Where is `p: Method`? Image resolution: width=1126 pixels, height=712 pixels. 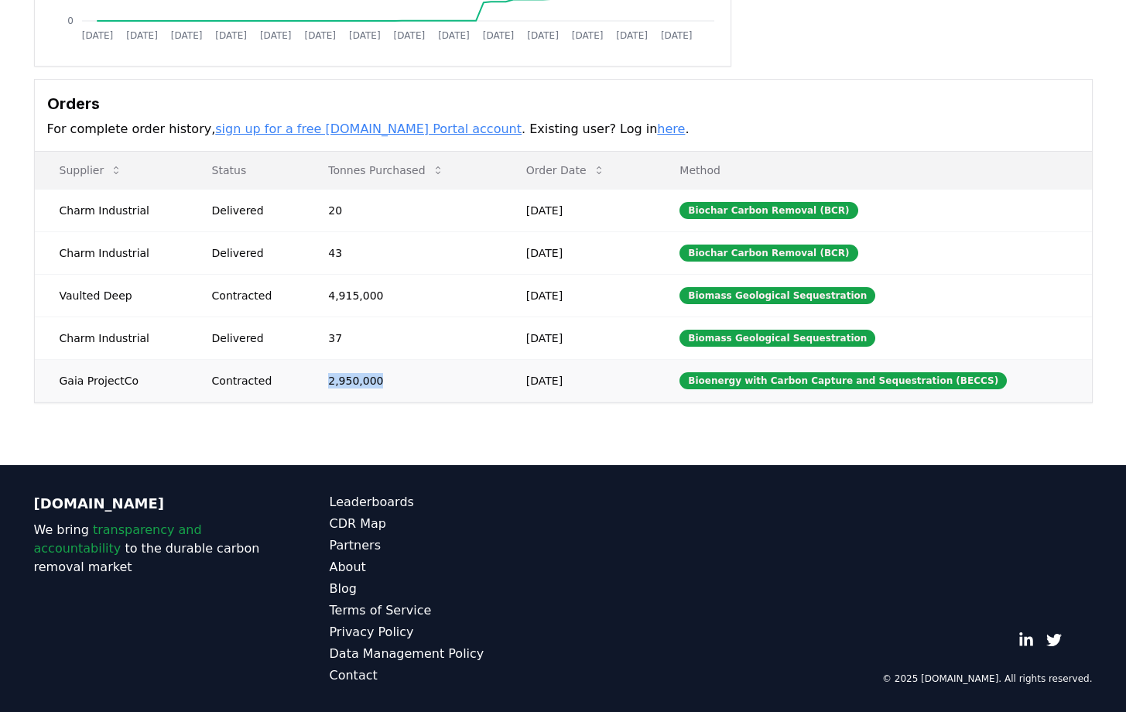
p: Method is located at coordinates (873, 170).